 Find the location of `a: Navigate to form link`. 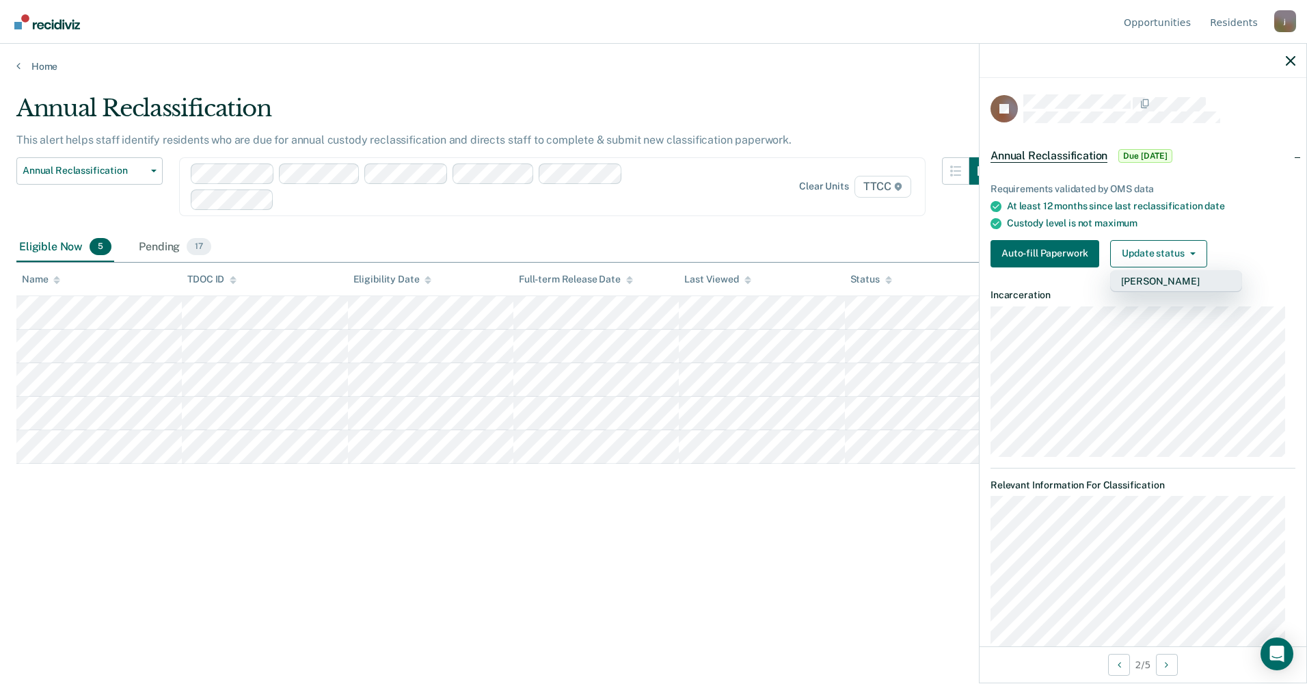

a: Navigate to form link is located at coordinates (1047, 254).